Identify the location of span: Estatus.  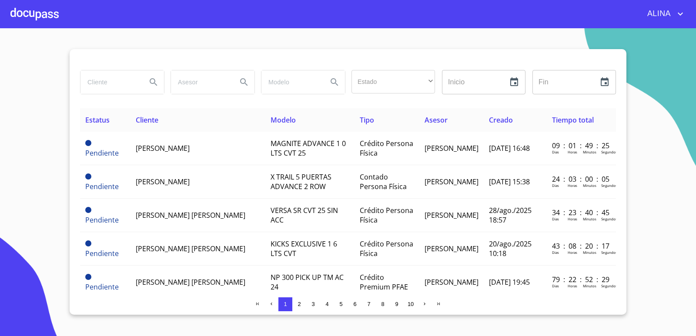
(97, 120).